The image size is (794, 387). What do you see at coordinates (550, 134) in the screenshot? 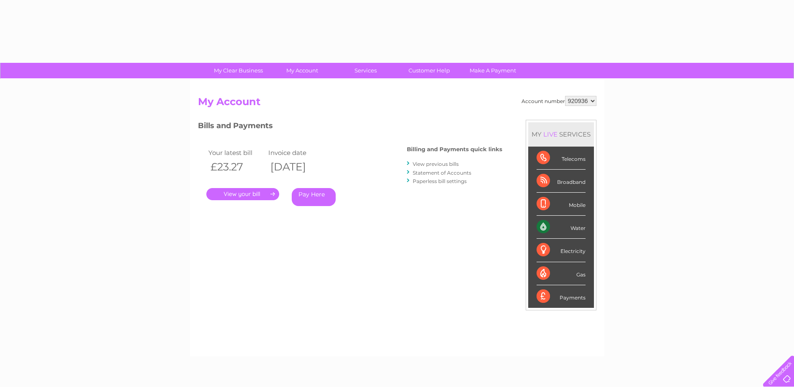
I see `div: LIVE` at bounding box center [550, 134].